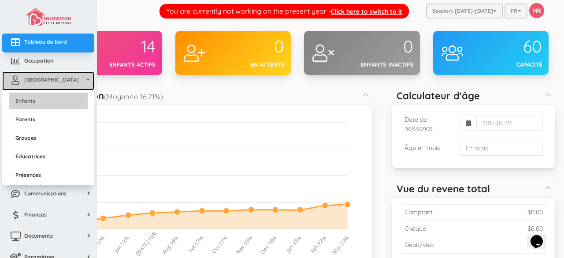 The width and height of the screenshot is (564, 258). What do you see at coordinates (294, 244) in the screenshot?
I see `tspan: Jan 18%` at bounding box center [294, 244].